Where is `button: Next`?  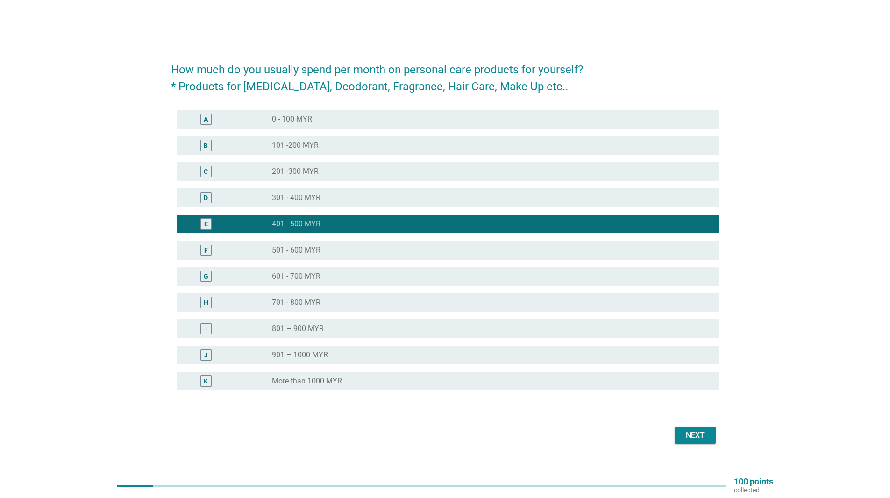 button: Next is located at coordinates (695, 435).